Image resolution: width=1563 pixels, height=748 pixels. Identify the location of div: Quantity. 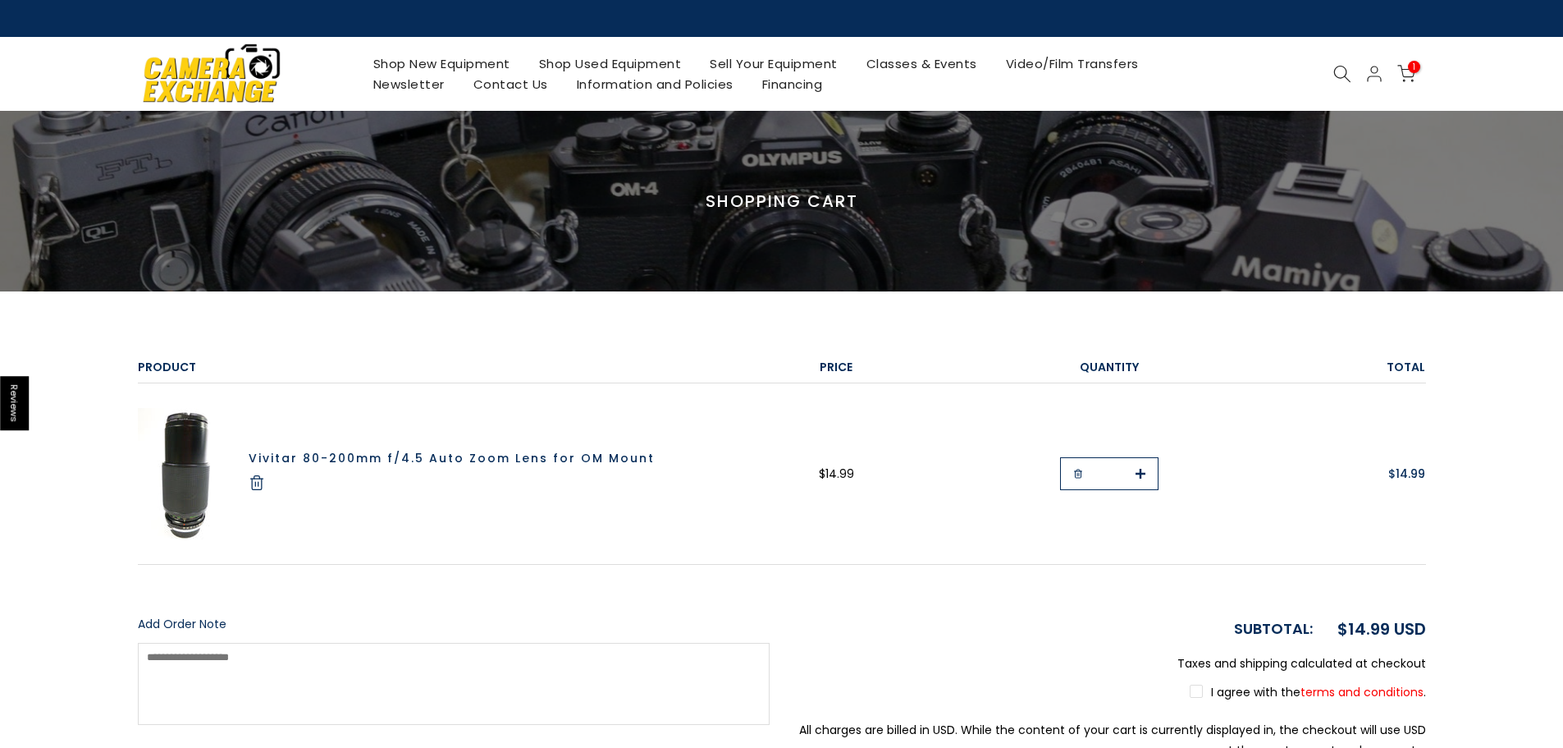
(1110, 367).